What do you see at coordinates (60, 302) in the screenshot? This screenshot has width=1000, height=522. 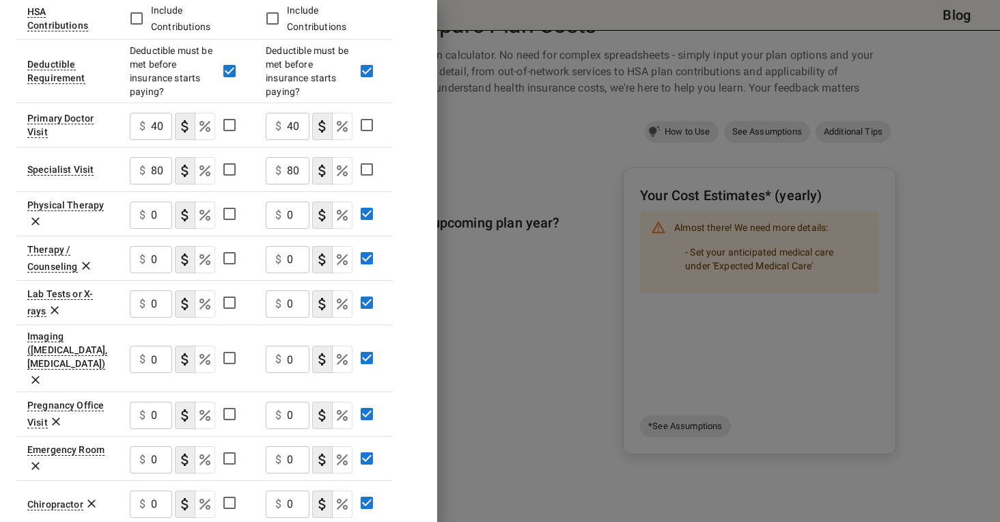 I see `div: Lab Tests or X-rays` at bounding box center [60, 302].